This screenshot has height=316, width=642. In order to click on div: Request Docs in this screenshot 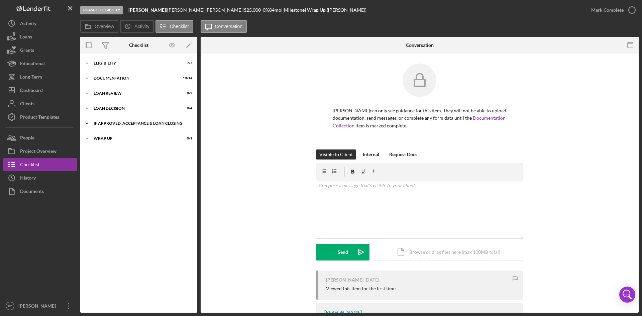, I will do `click(403, 155)`.